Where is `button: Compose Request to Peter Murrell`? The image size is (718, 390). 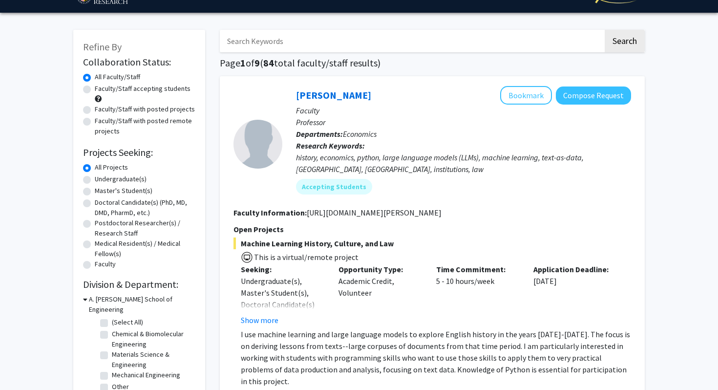 button: Compose Request to Peter Murrell is located at coordinates (593, 95).